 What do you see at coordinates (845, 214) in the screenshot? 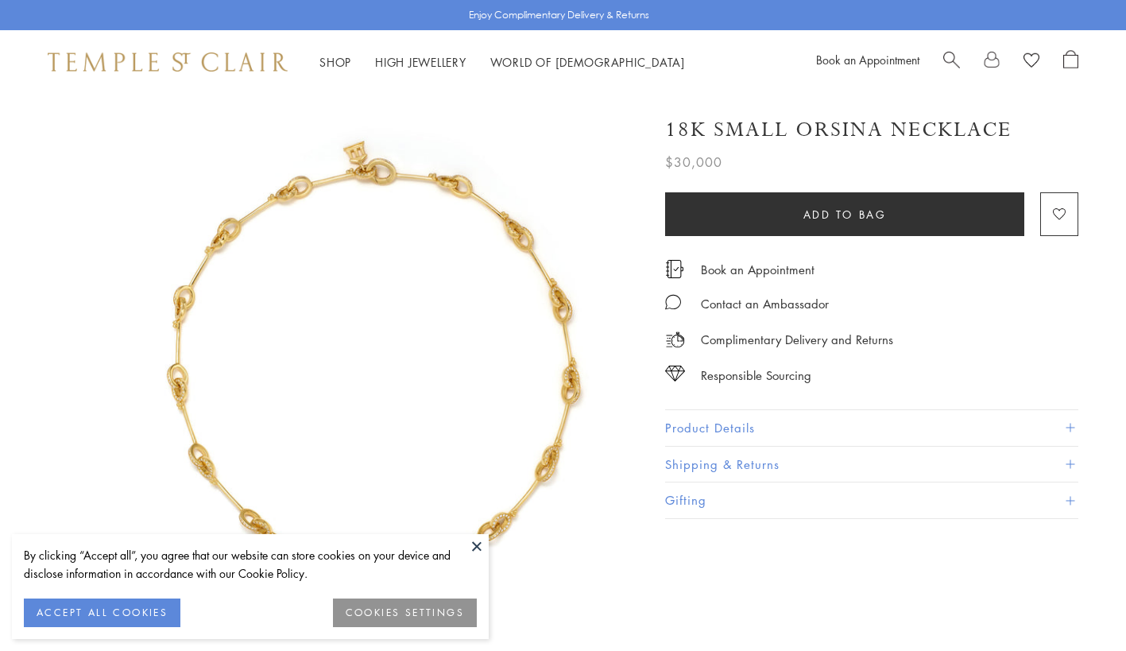
I see `button: Add to bag` at bounding box center [845, 214].